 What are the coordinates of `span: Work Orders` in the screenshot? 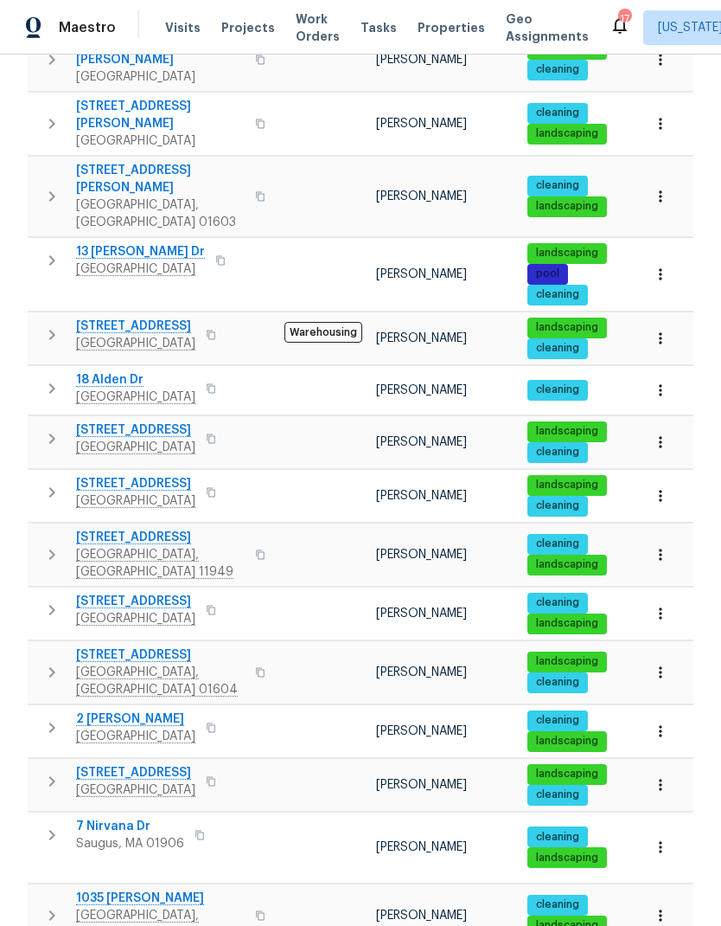 It's located at (317, 28).